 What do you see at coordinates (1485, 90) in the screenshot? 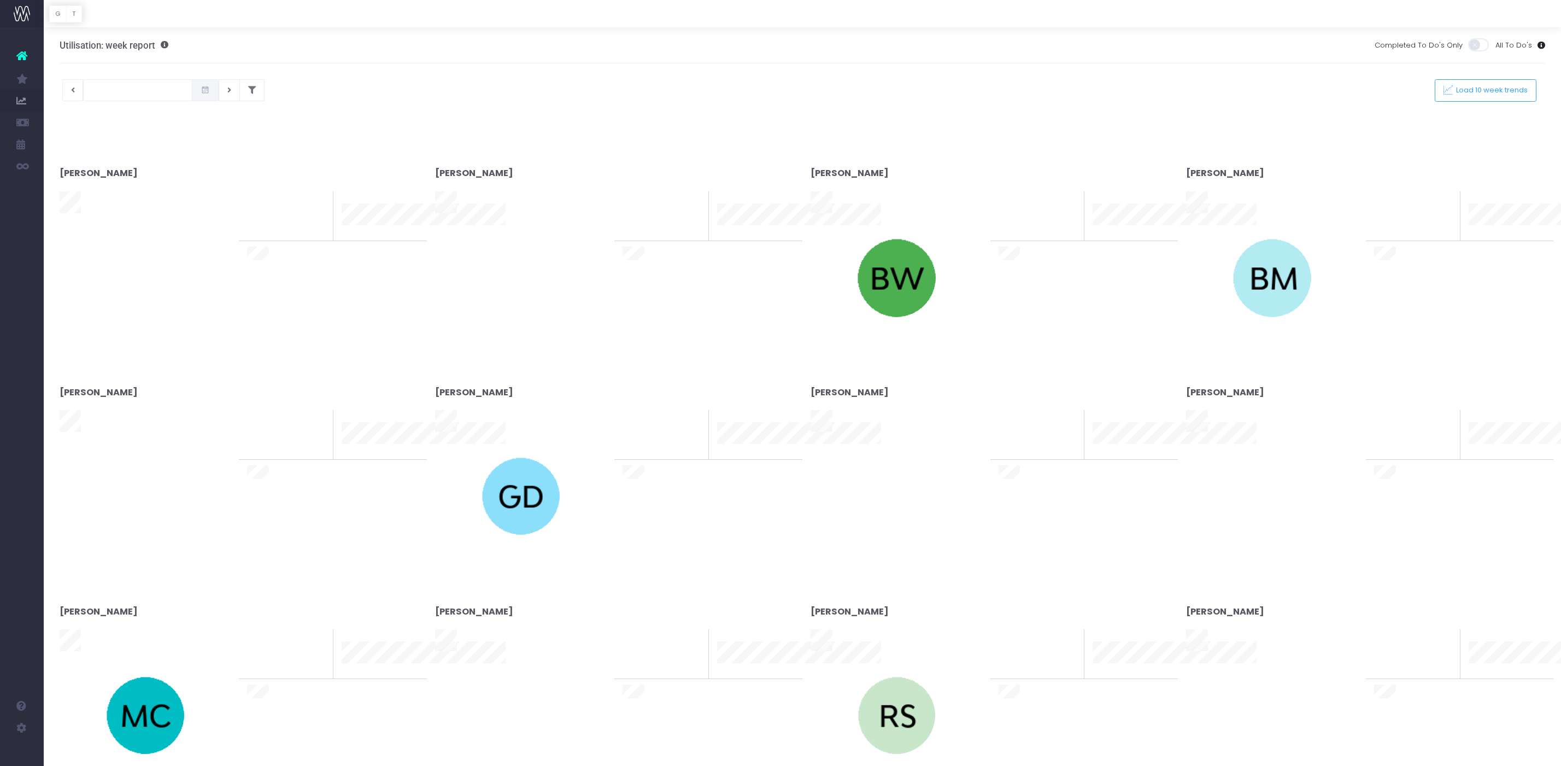
I see `button: Load 10 week trends` at bounding box center [1485, 90].